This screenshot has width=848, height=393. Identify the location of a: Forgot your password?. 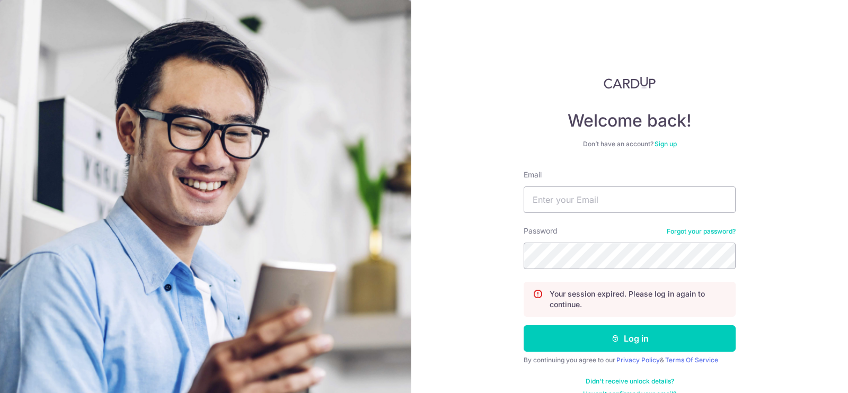
(701, 232).